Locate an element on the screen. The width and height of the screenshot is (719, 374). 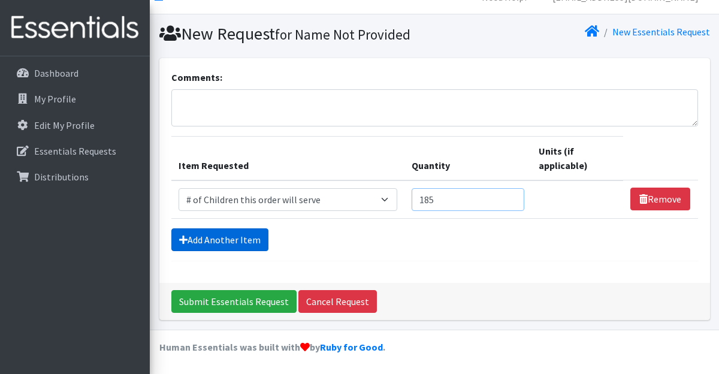
p: Dashboard is located at coordinates (56, 73).